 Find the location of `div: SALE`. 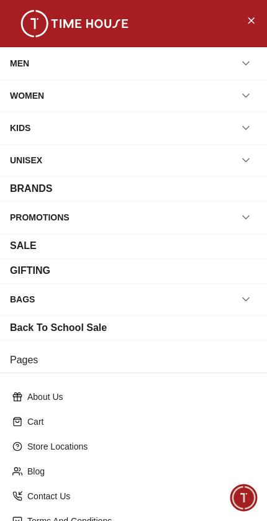

div: SALE is located at coordinates (23, 246).